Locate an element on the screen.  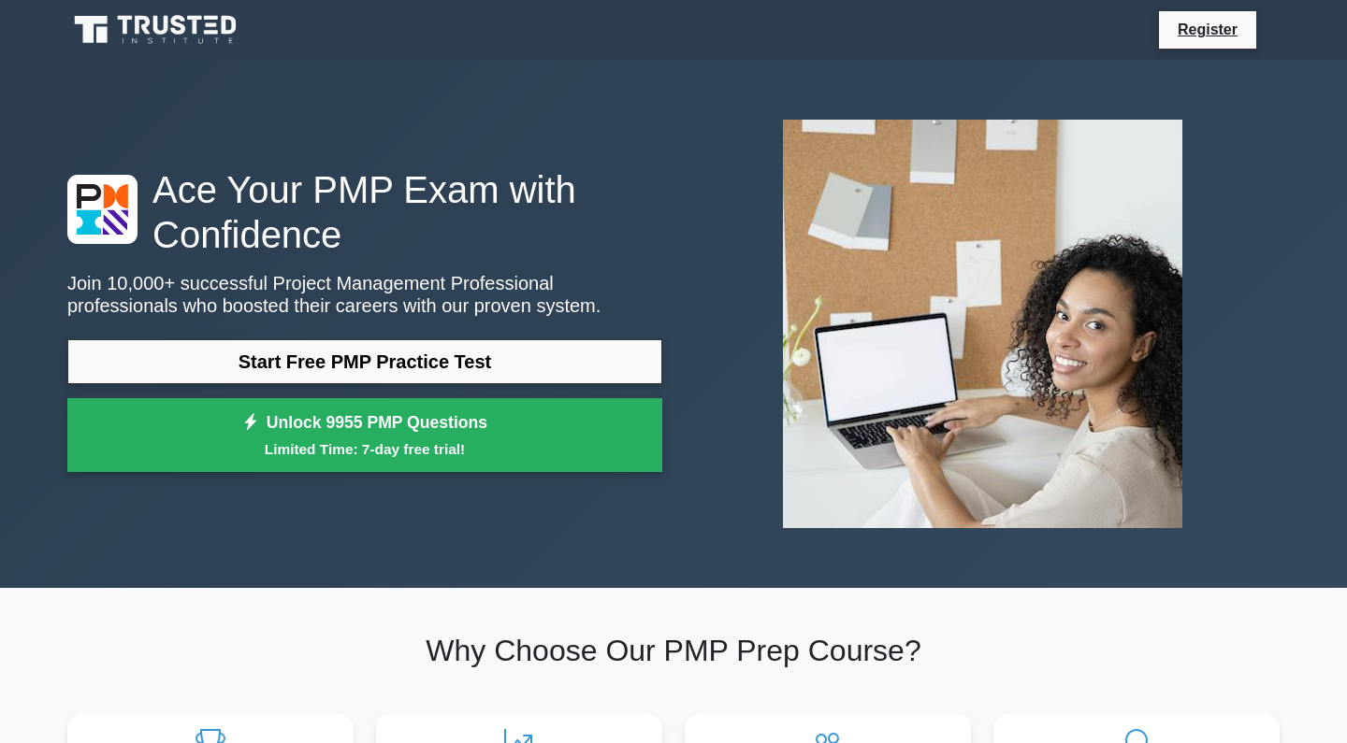
p: Join 10,000+ successful Project Management Professional professionals who boosted their careers w... is located at coordinates (365, 295).